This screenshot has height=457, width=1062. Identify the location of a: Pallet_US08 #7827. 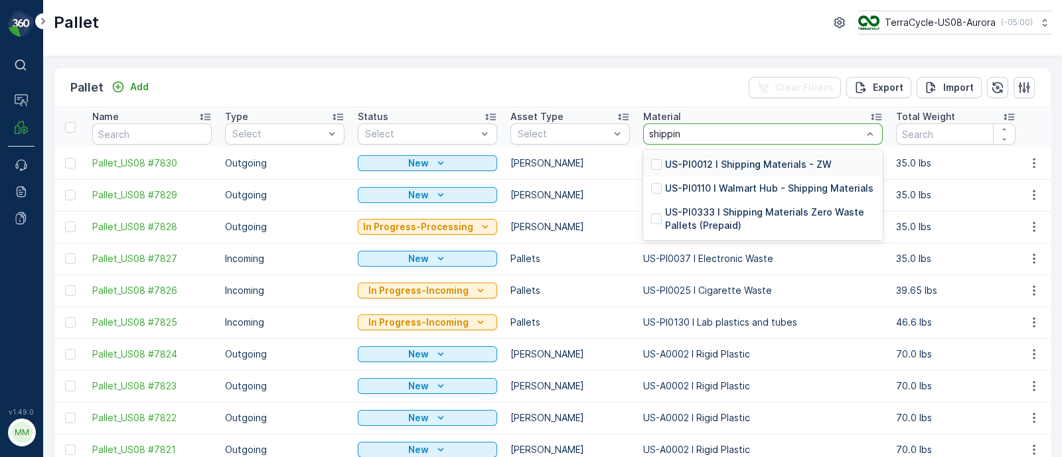
(152, 259).